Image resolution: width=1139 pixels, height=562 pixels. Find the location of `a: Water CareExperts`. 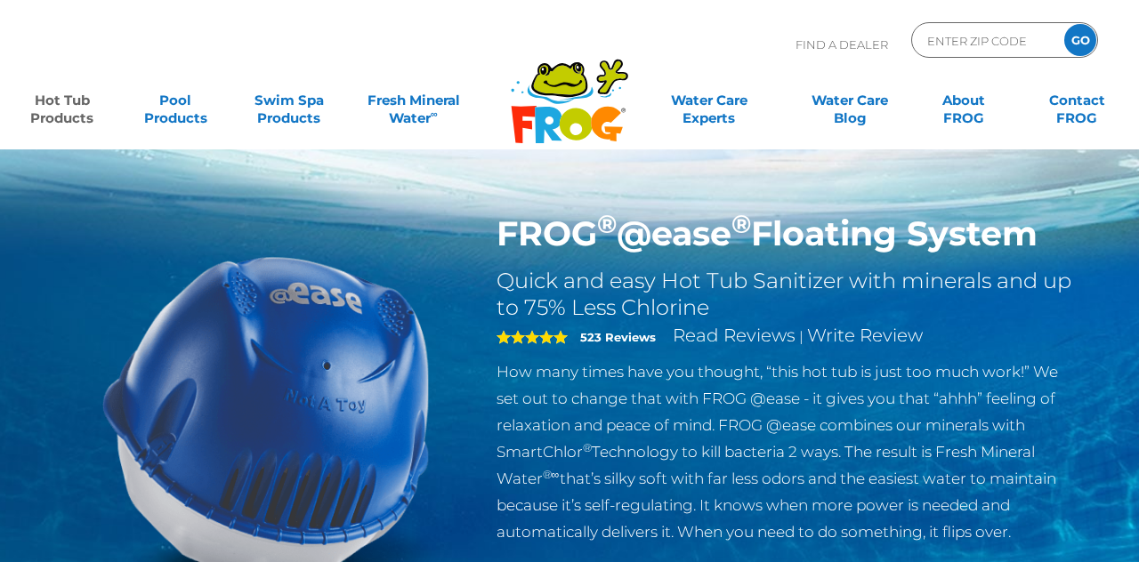

a: Water CareExperts is located at coordinates (708, 101).